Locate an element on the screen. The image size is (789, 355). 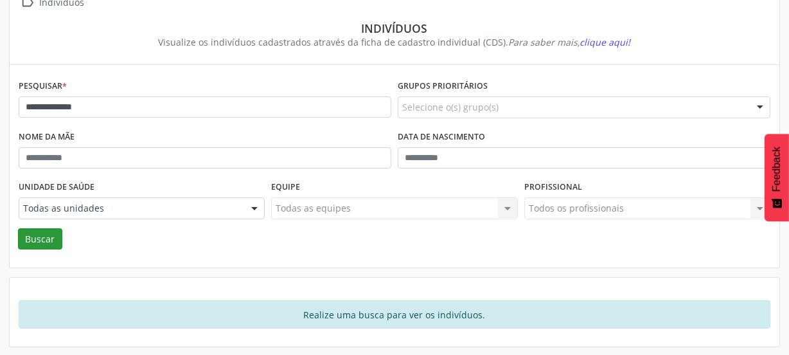
div: Indivíduos is located at coordinates (394, 28).